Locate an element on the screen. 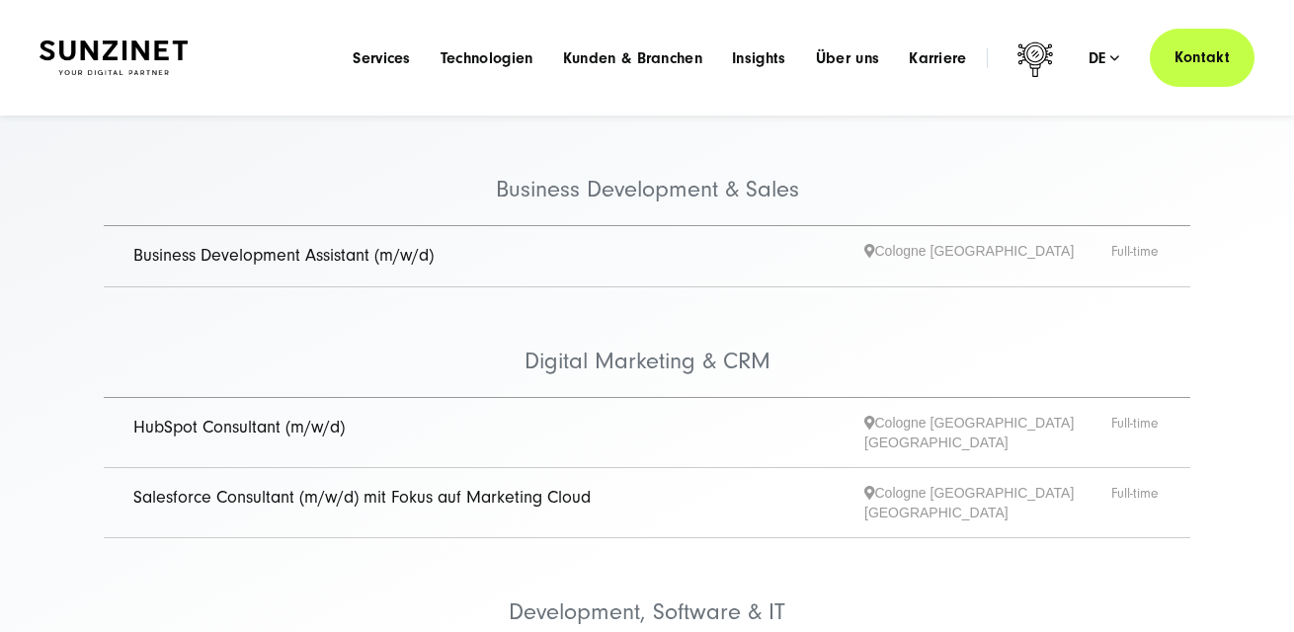 The image size is (1294, 632). span: Insights is located at coordinates (759, 58).